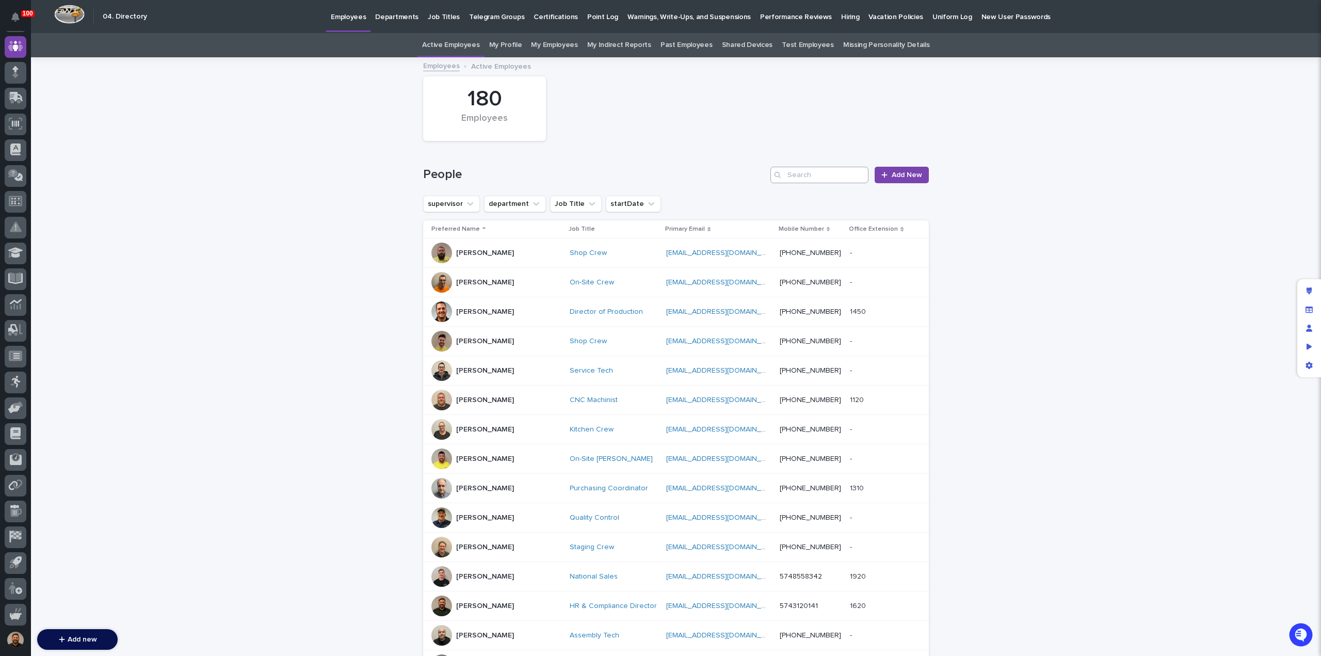 This screenshot has height=656, width=1321. Describe the element at coordinates (595, 518) in the screenshot. I see `a: Quality Control` at that location.